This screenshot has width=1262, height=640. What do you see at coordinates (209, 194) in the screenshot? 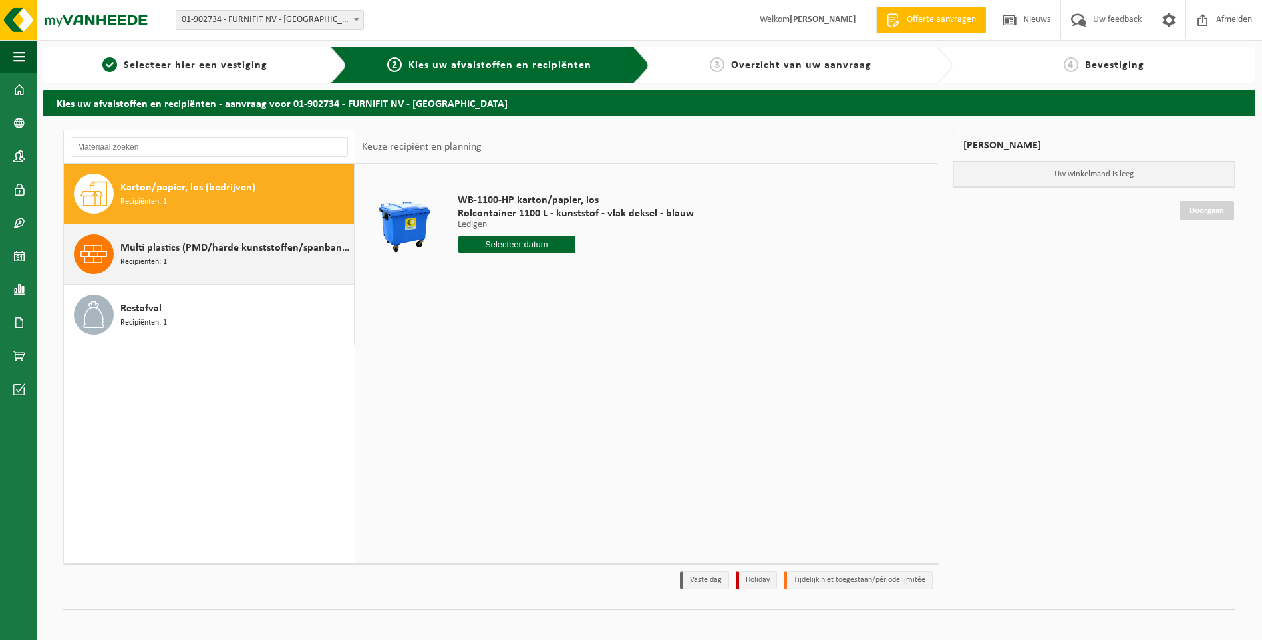
I see `button: Karton/papier, los (bedrijven) Recipiënten: 1` at bounding box center [209, 194].